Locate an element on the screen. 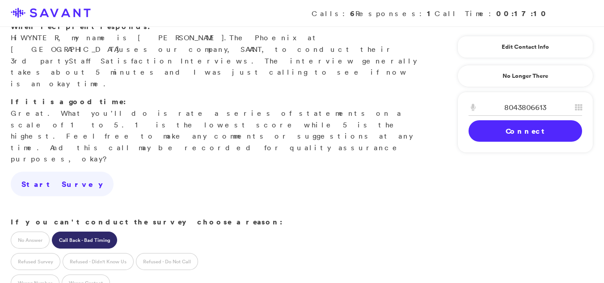 Image resolution: width=604 pixels, height=283 pixels. span: Staff Satisfaction Interview is located at coordinates (156, 61).